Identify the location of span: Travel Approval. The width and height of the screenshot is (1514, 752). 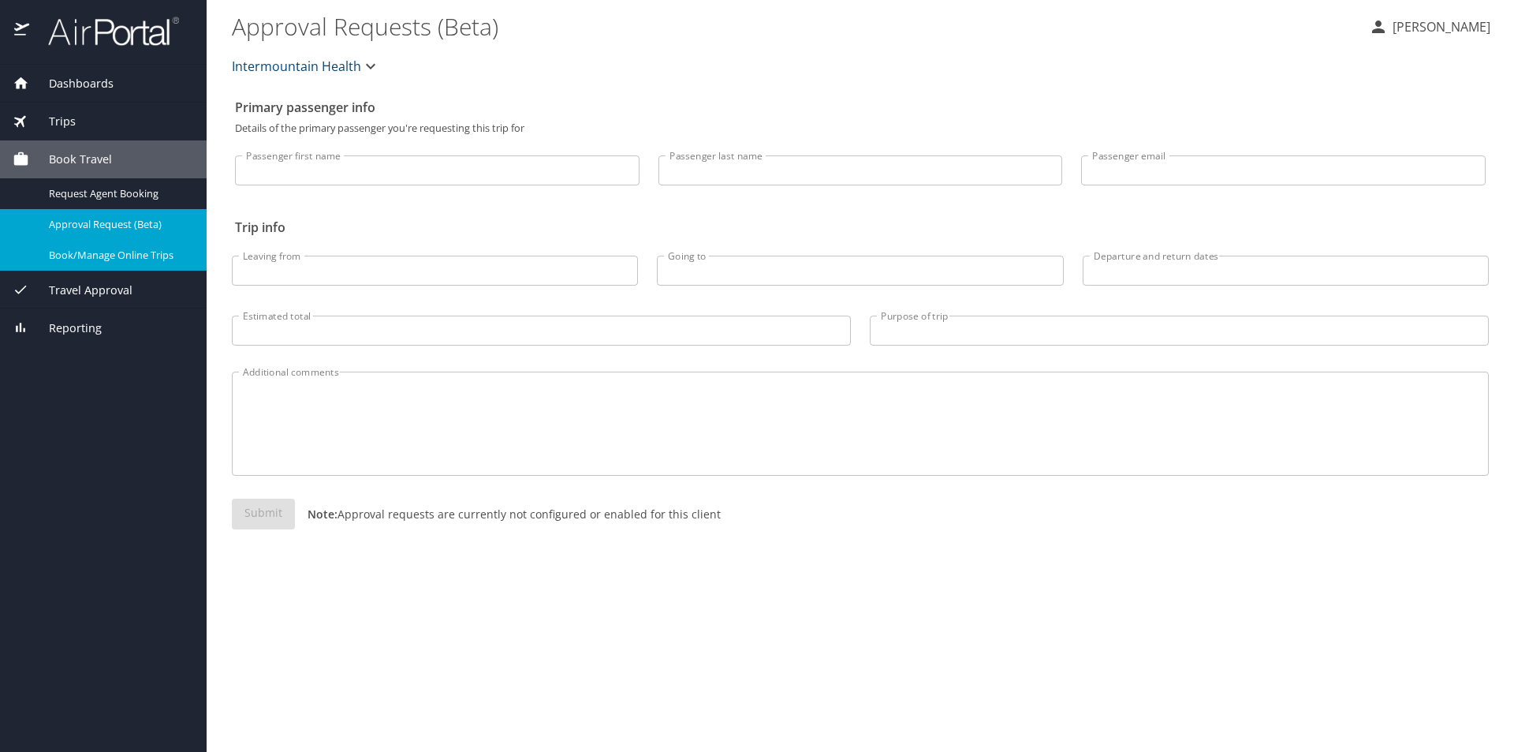
(80, 290).